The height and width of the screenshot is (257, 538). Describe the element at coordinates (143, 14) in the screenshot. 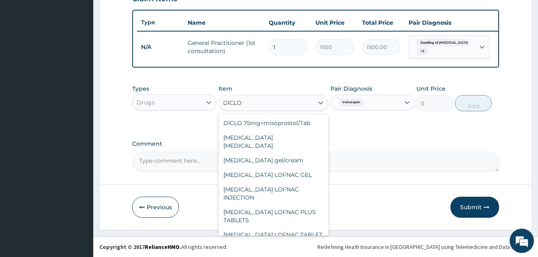

I see `div: Minimize live chat window` at that location.